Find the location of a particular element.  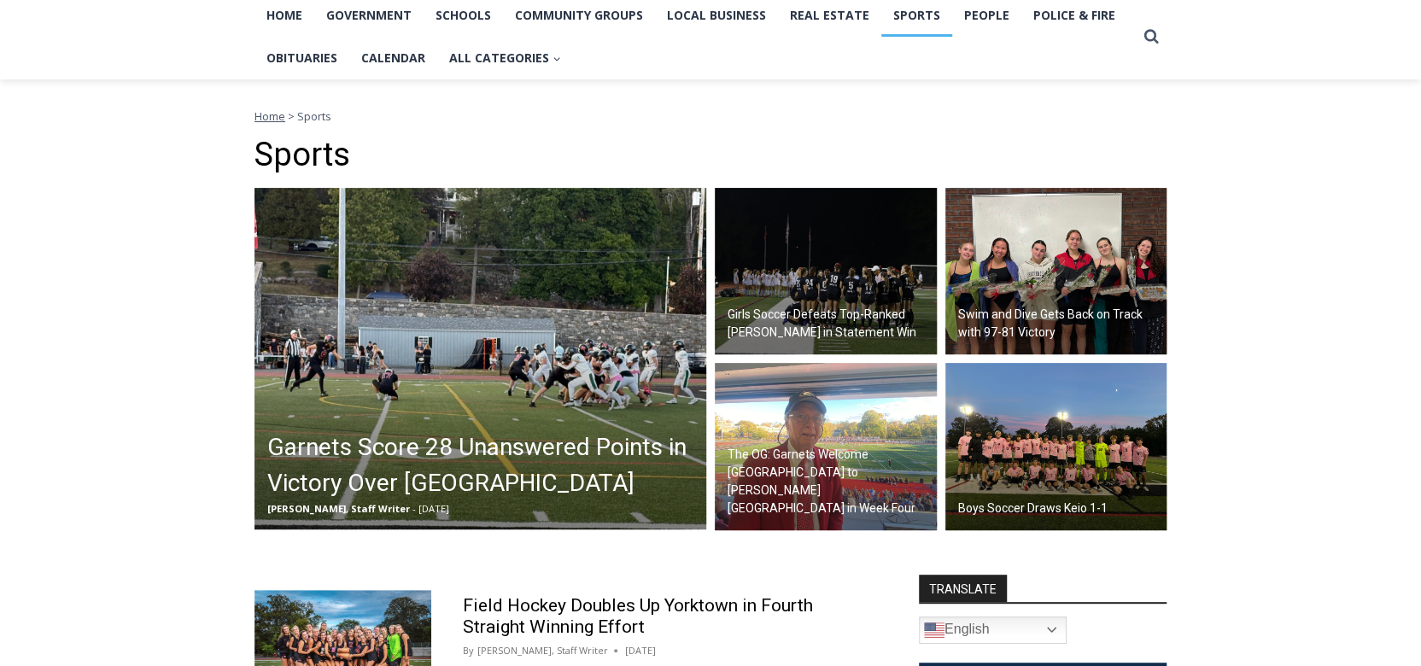

a: Boys Soccer Draws Keio 1-1 is located at coordinates (1057, 447).